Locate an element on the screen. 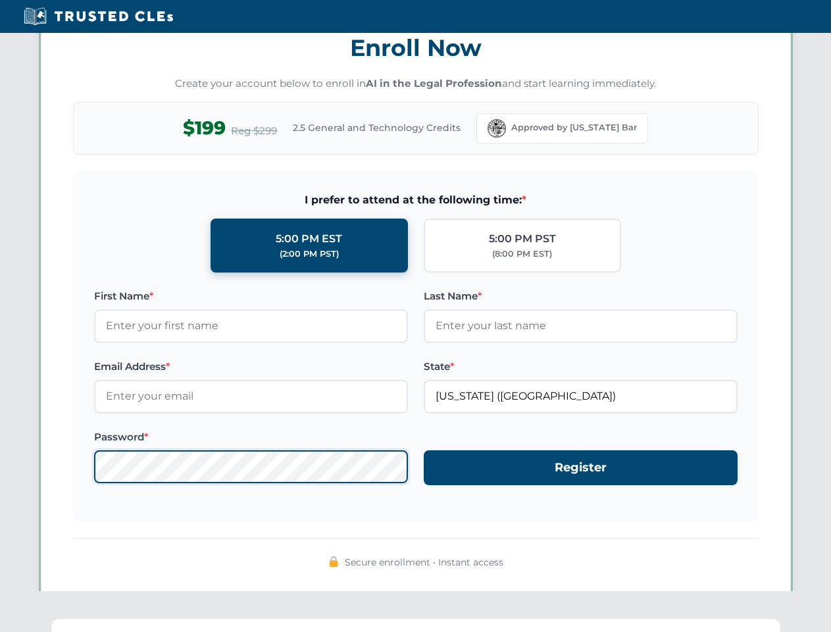  div: 5:00 PM EST is located at coordinates (309, 239).